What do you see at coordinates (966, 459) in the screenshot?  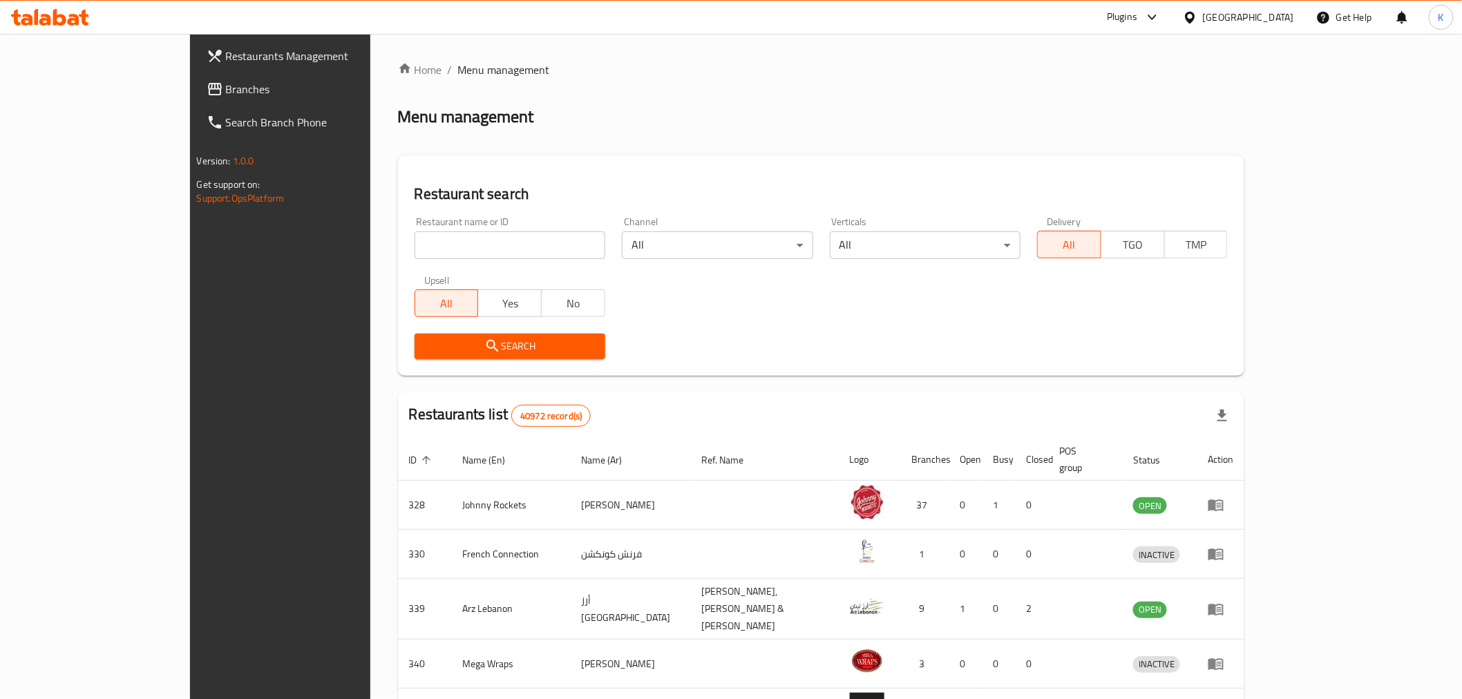 I see `th: Open` at bounding box center [966, 459].